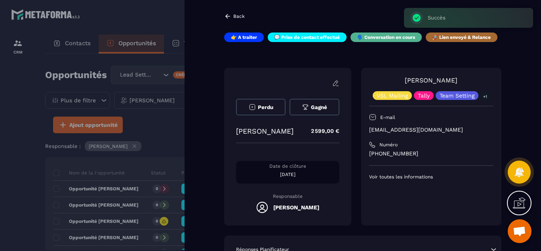 The width and height of the screenshot is (541, 251). I want to click on button: Gagné, so click(314, 107).